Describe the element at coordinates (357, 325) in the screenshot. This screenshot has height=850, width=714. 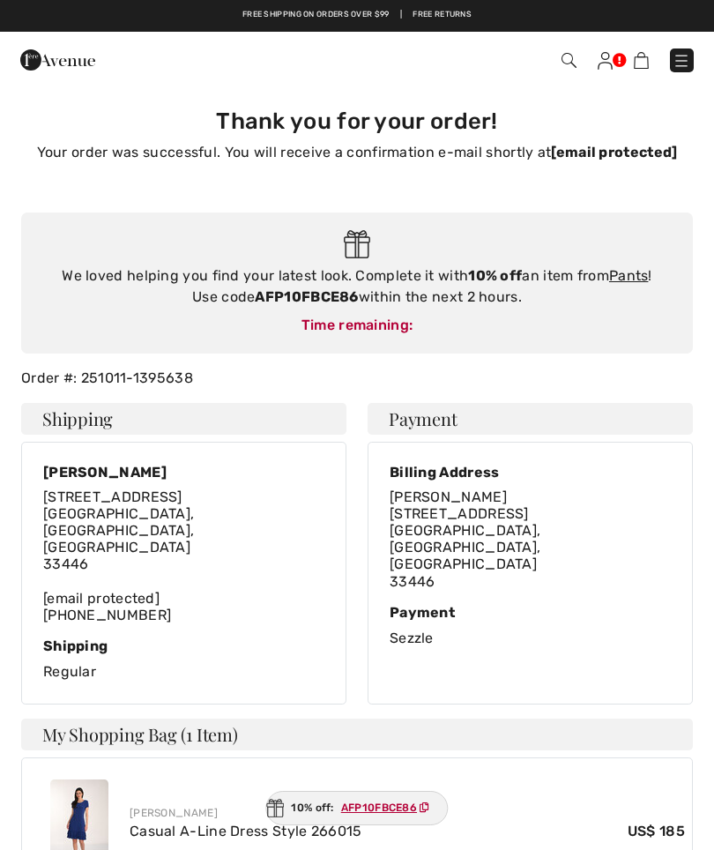
I see `div: Time remaining:` at that location.